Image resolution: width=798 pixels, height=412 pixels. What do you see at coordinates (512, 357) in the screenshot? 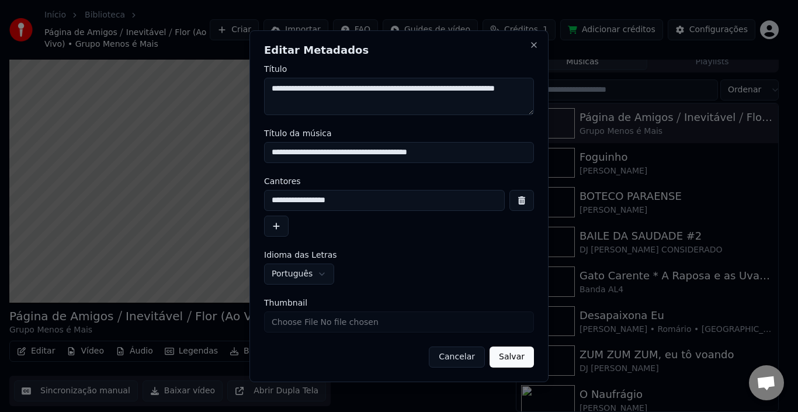
I see `button: Salvar` at bounding box center [512, 357].